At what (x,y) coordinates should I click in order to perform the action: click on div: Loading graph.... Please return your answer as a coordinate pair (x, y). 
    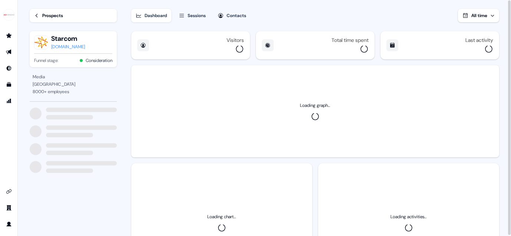
    Looking at the image, I should click on (315, 105).